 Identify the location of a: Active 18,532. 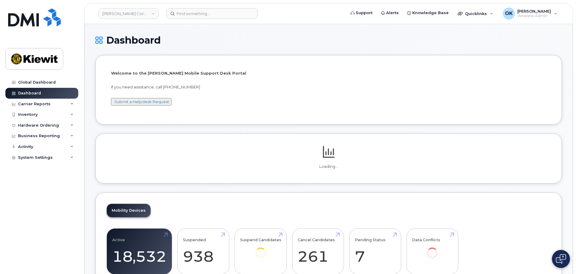
(139, 252).